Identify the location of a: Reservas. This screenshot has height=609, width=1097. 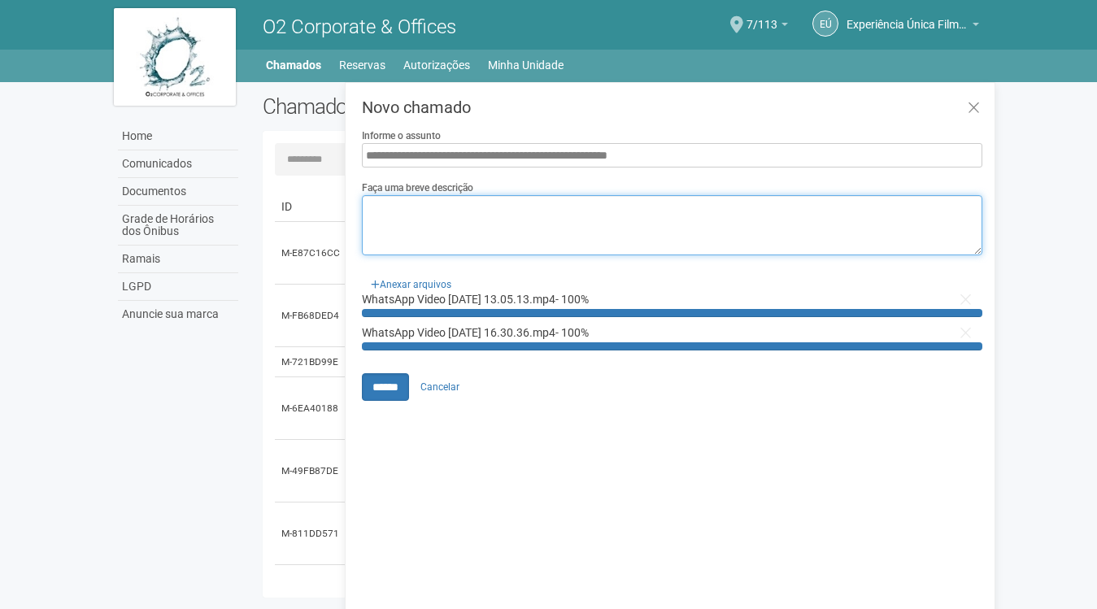
(362, 65).